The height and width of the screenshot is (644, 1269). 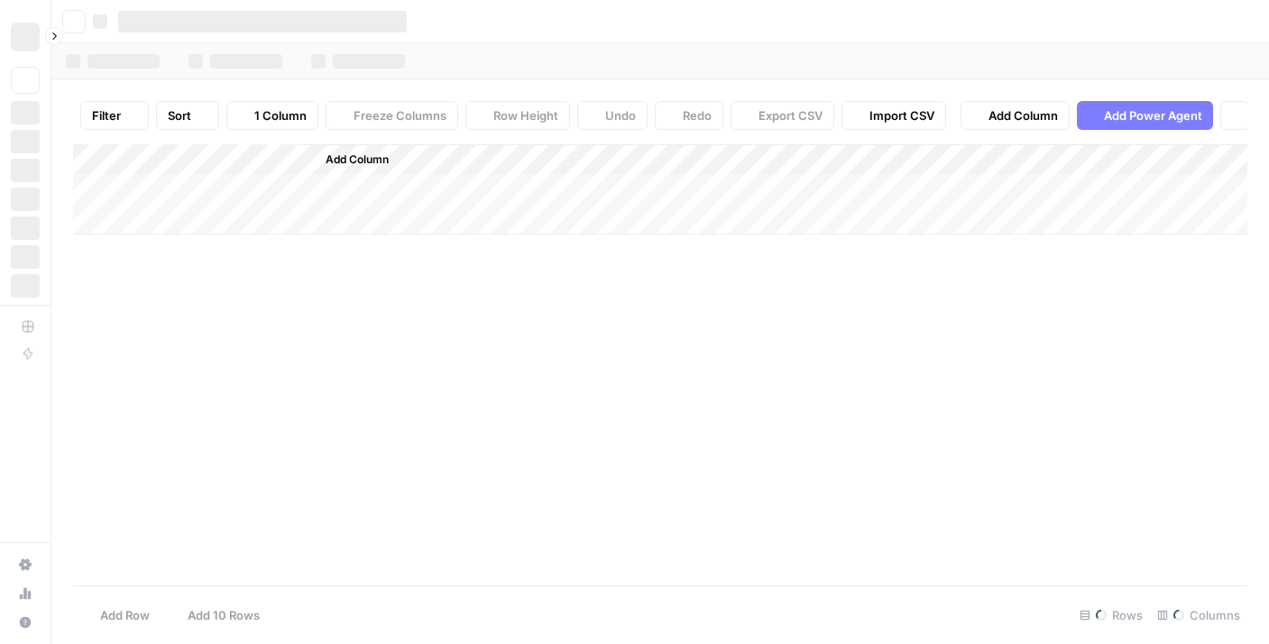 I want to click on span: Redo, so click(x=697, y=115).